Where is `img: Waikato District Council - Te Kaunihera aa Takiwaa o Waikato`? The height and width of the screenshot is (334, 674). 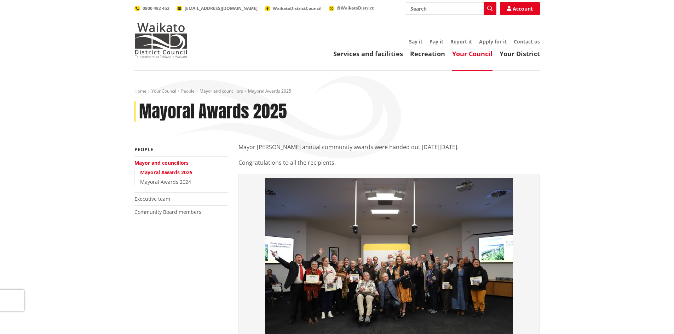
img: Waikato District Council - Te Kaunihera aa Takiwaa o Waikato is located at coordinates (161, 40).